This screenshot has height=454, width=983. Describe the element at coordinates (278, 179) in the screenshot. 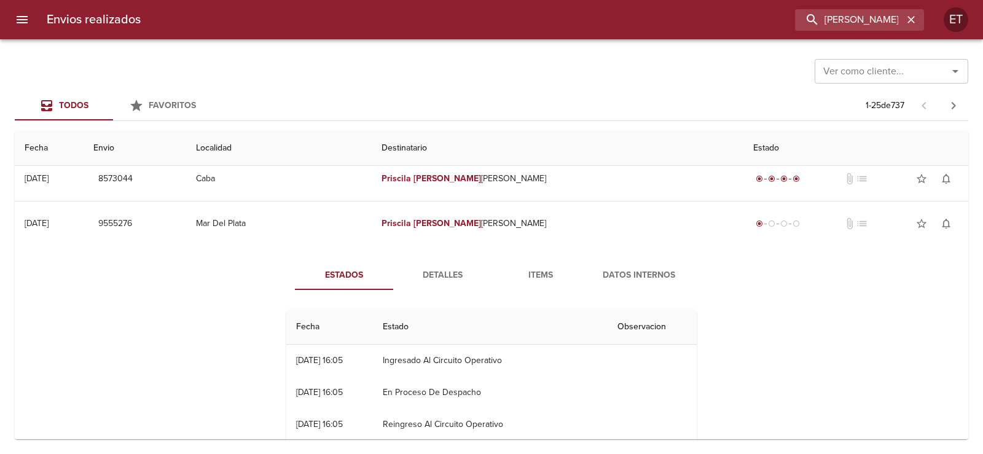

I see `td: Caba` at that location.